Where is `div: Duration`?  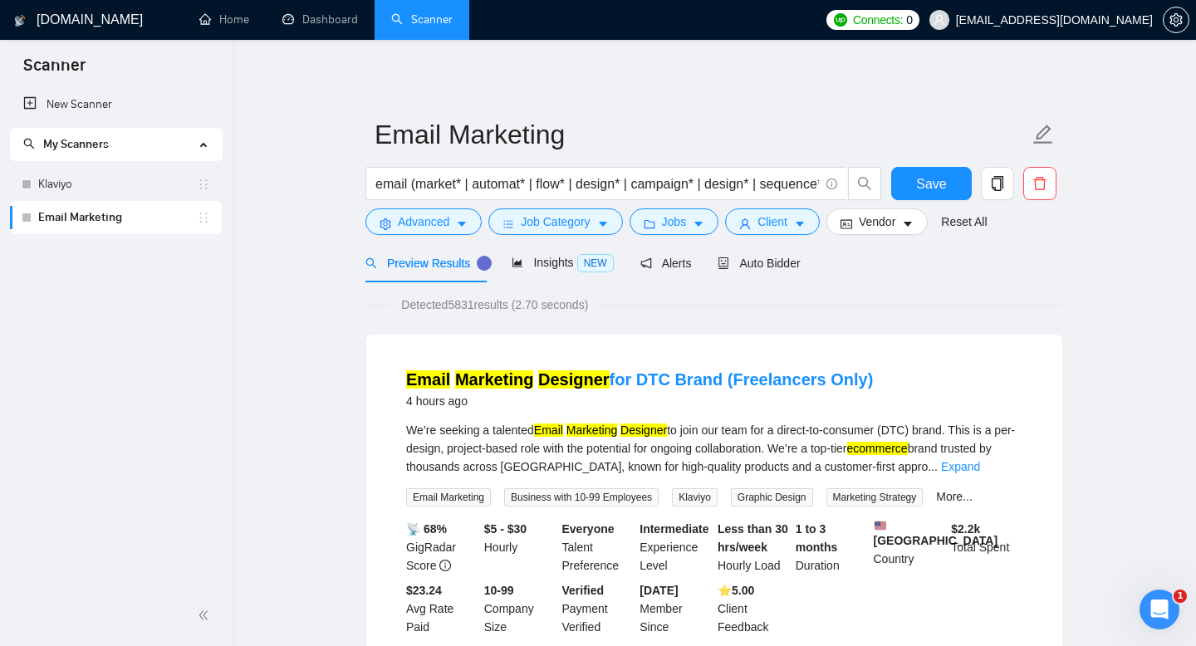
div: Duration is located at coordinates (831, 547).